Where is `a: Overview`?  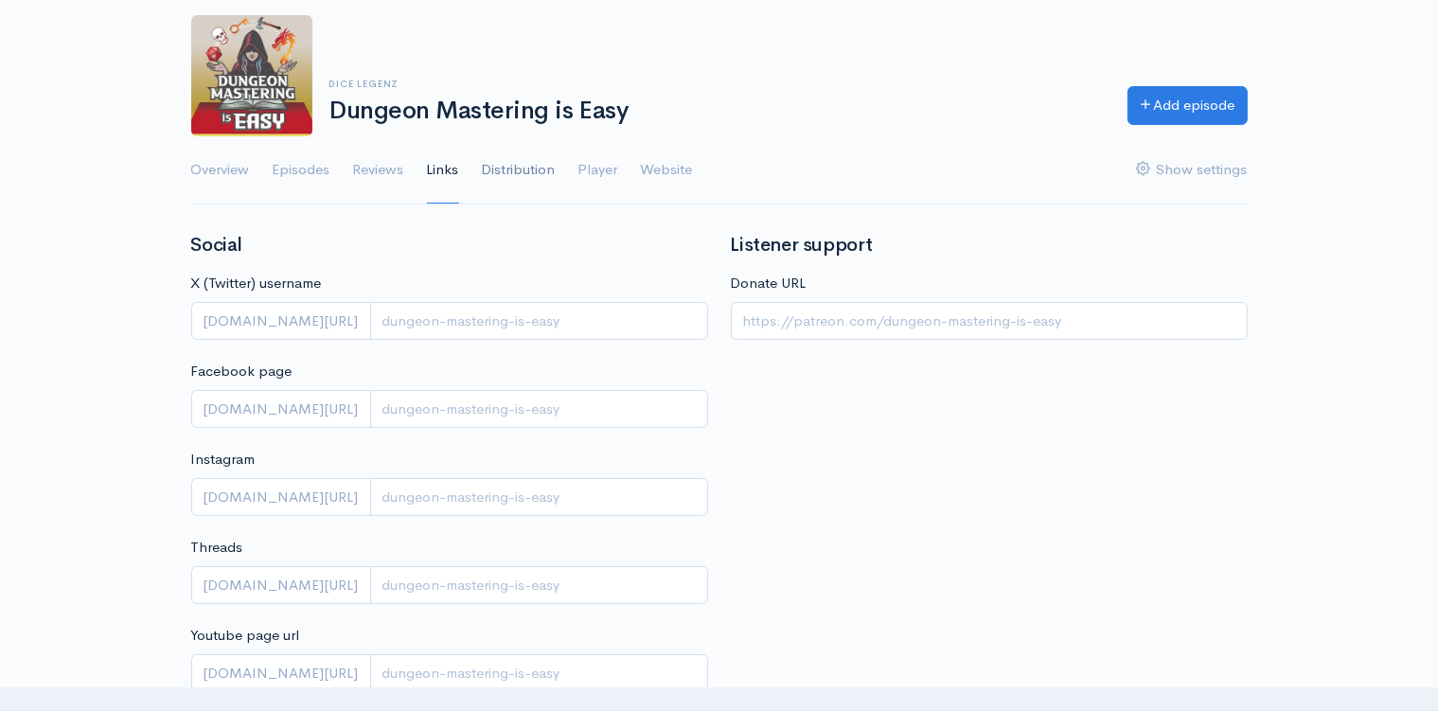
a: Overview is located at coordinates (221, 170).